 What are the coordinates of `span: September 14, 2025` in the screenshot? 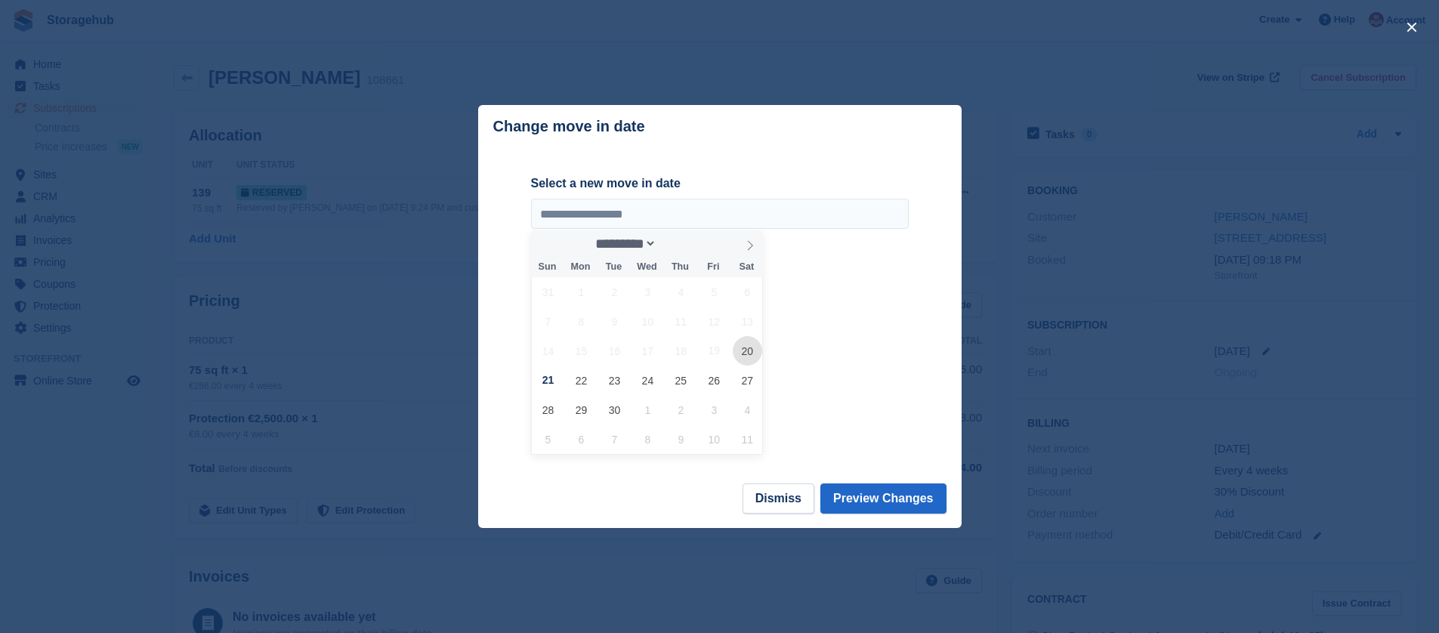 It's located at (548, 351).